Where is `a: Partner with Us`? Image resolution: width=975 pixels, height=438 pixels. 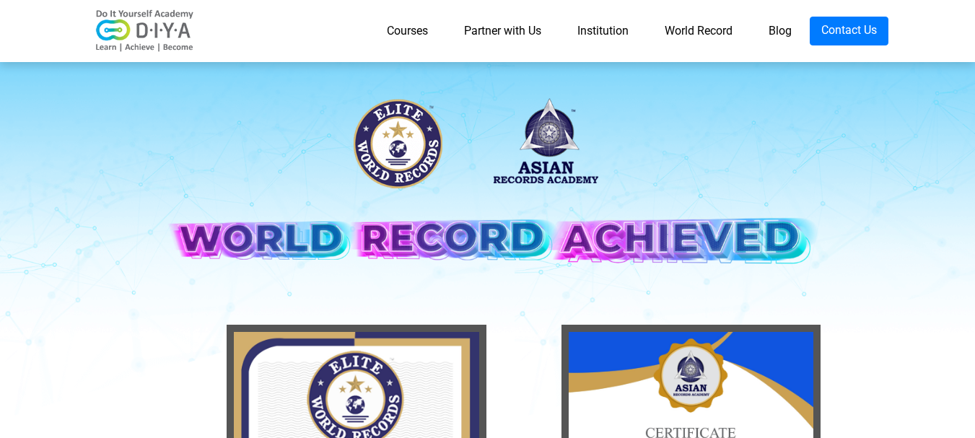 a: Partner with Us is located at coordinates (503, 31).